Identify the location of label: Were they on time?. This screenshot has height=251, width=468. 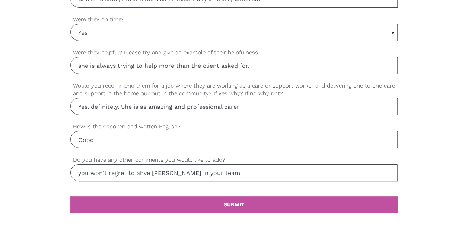
(234, 19).